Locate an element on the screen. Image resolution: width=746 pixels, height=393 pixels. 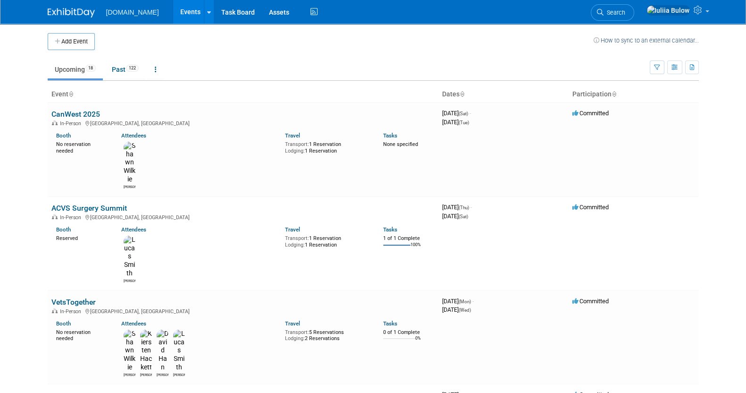
a: VetsTogether is located at coordinates (74, 302).